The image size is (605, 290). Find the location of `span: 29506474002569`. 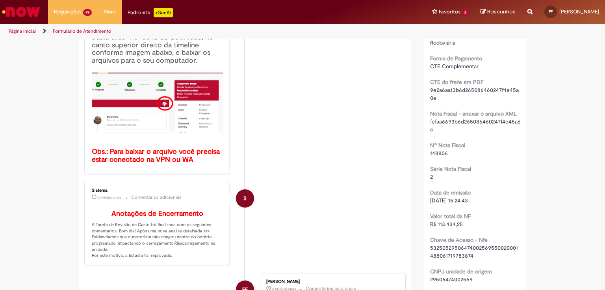

span: 29506474002569 is located at coordinates (452, 279).